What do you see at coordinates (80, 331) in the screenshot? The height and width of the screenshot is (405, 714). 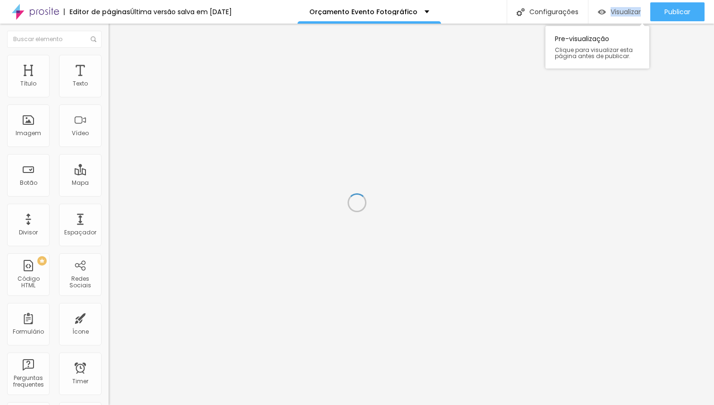 I see `div: Ícone` at bounding box center [80, 331].